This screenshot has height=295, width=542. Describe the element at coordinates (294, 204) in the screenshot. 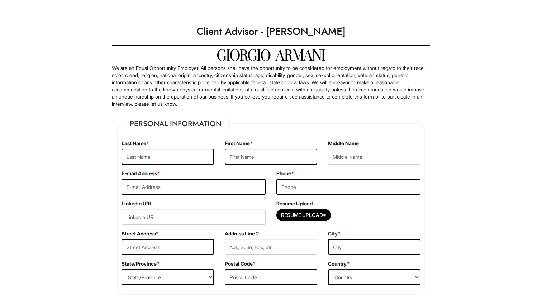

I see `label: Resume Upload` at that location.